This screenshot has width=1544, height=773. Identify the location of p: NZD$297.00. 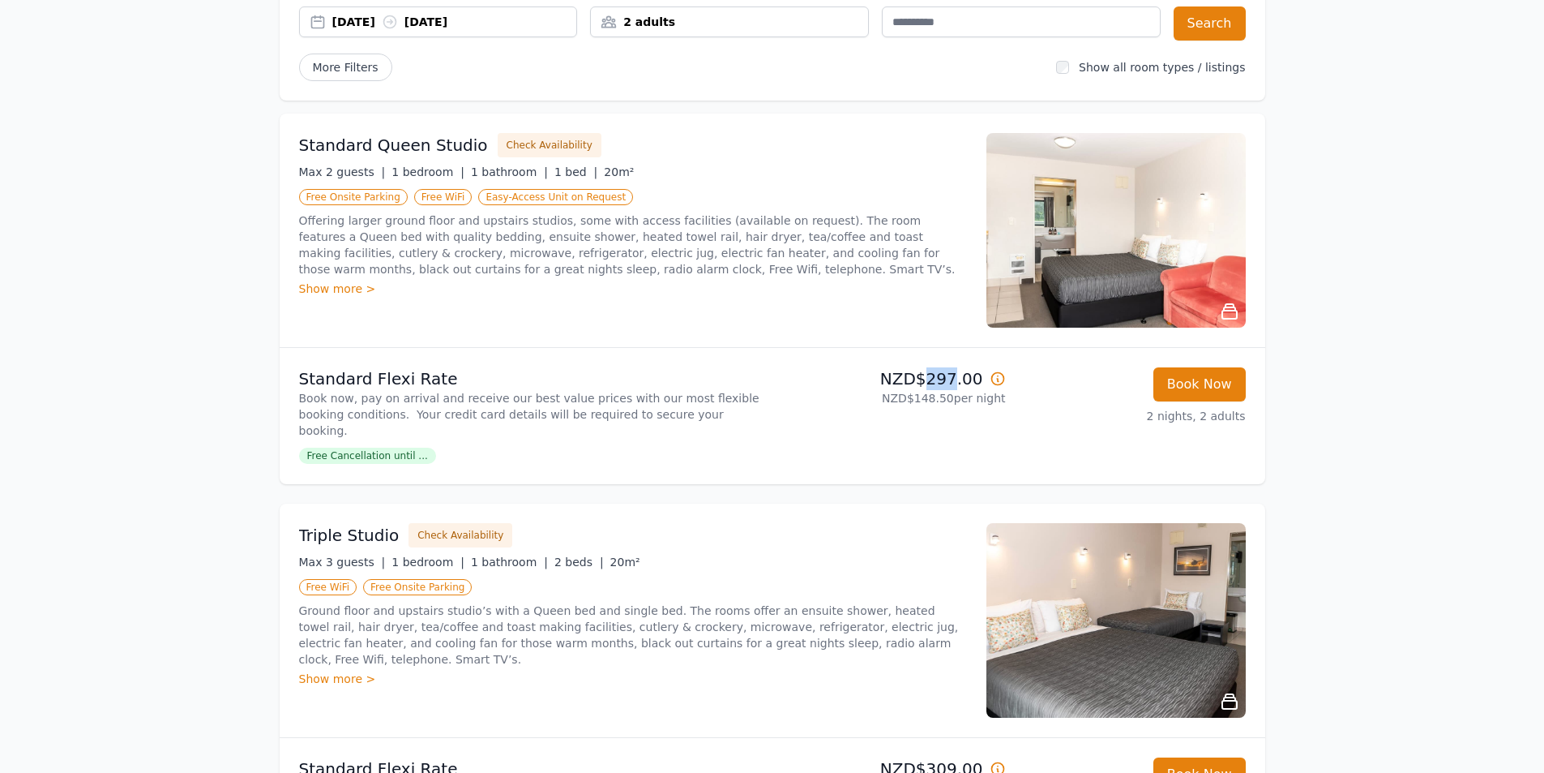
(893, 379).